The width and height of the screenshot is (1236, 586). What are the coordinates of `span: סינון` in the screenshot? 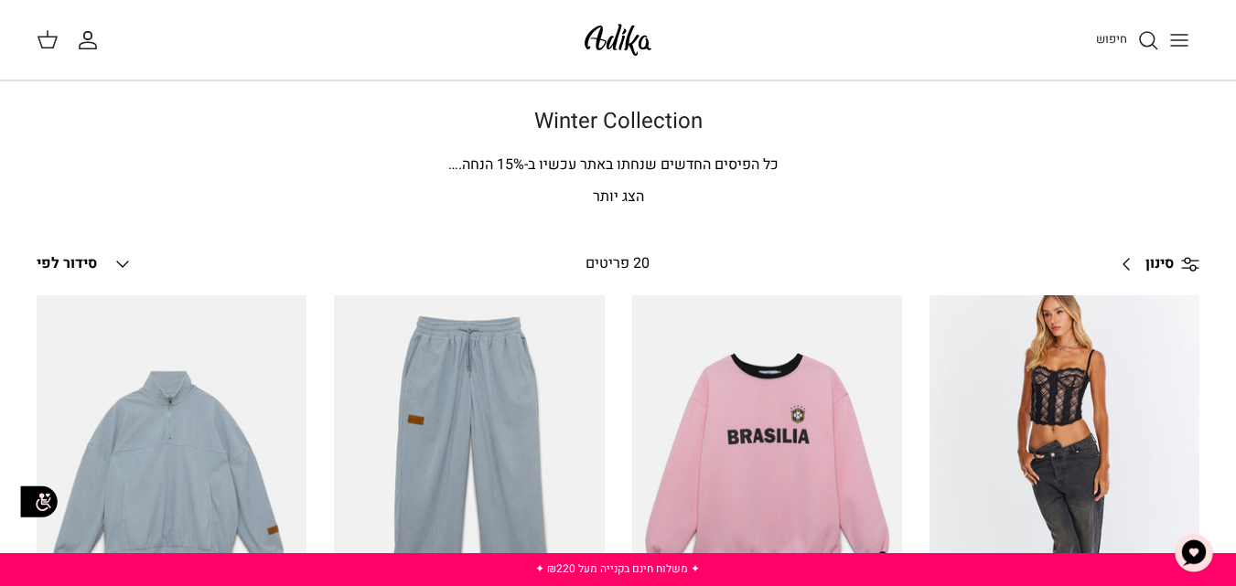 It's located at (1159, 264).